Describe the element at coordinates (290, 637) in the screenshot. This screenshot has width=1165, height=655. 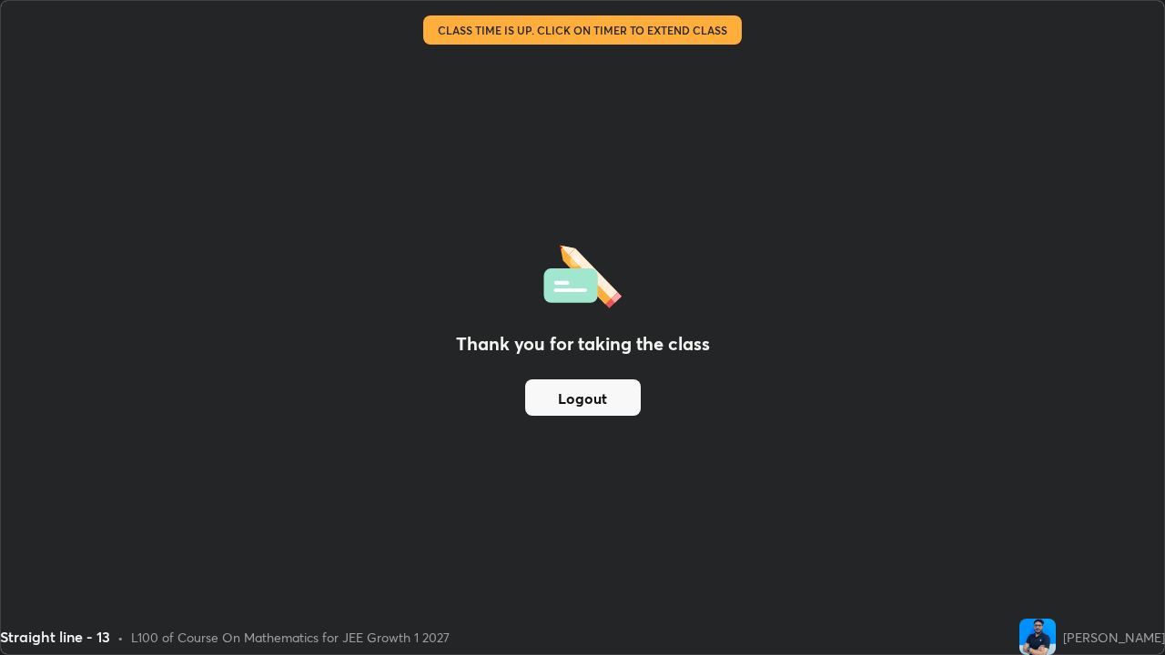
I see `div: L100 of Course On Mathematics for JEE Growth 1 2027` at that location.